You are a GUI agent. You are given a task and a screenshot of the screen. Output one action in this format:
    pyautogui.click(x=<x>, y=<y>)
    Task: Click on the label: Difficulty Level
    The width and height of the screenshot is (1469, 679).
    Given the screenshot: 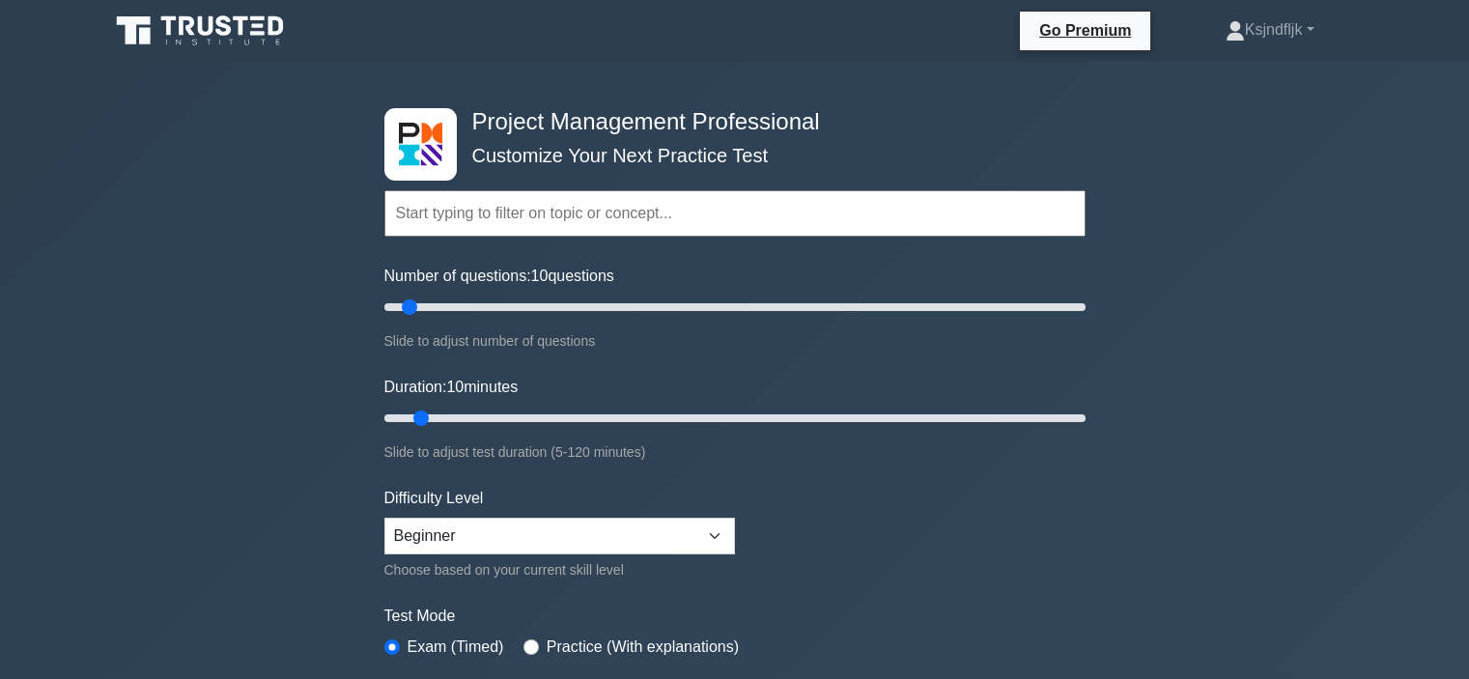 What is the action you would take?
    pyautogui.click(x=434, y=498)
    